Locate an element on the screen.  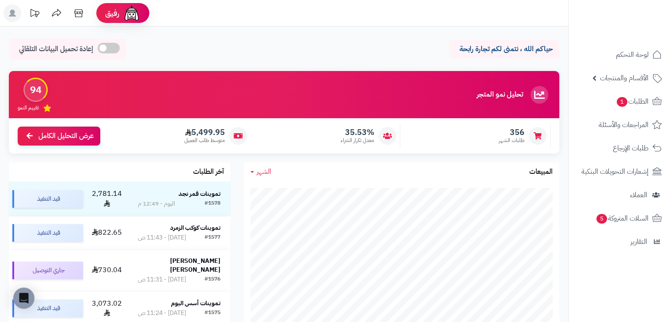
span: 356 is located at coordinates (511, 133).